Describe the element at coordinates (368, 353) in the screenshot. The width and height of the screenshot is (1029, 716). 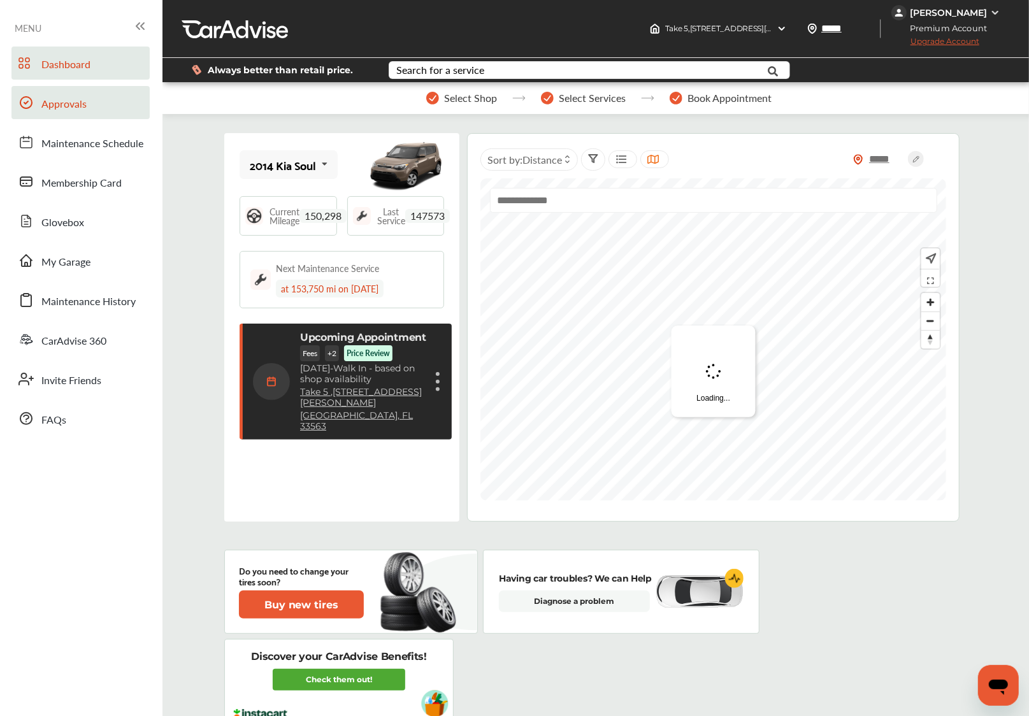
I see `p: Price Review` at that location.